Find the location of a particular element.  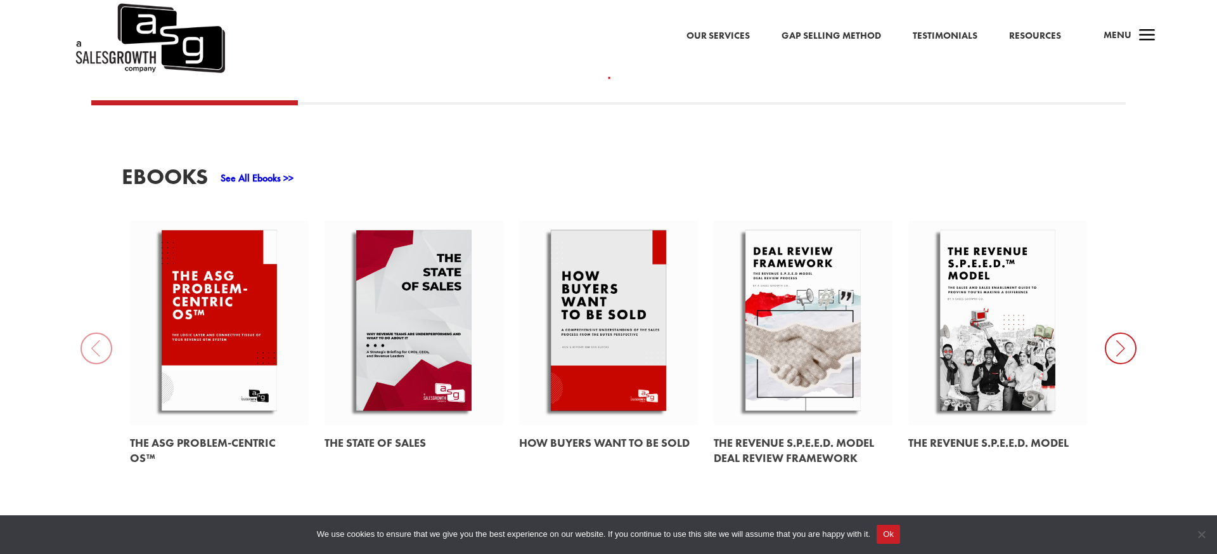

a: See All Ebooks >> is located at coordinates (257, 178).